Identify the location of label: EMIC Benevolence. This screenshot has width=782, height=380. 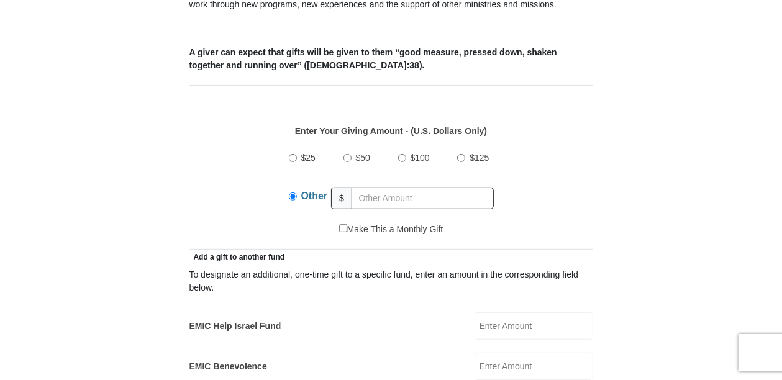
(228, 366).